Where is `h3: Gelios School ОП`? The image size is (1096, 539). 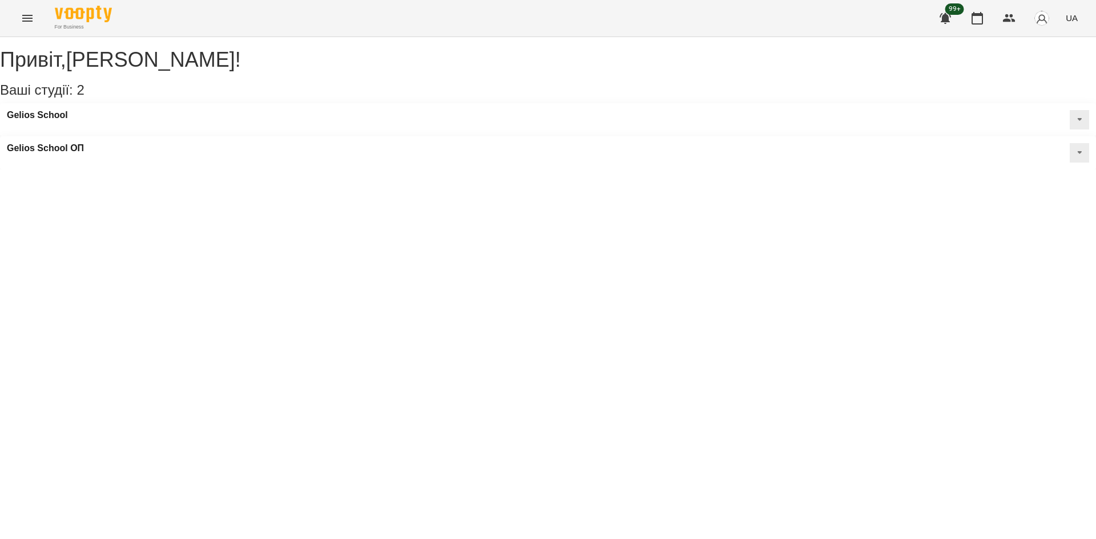
h3: Gelios School ОП is located at coordinates (45, 148).